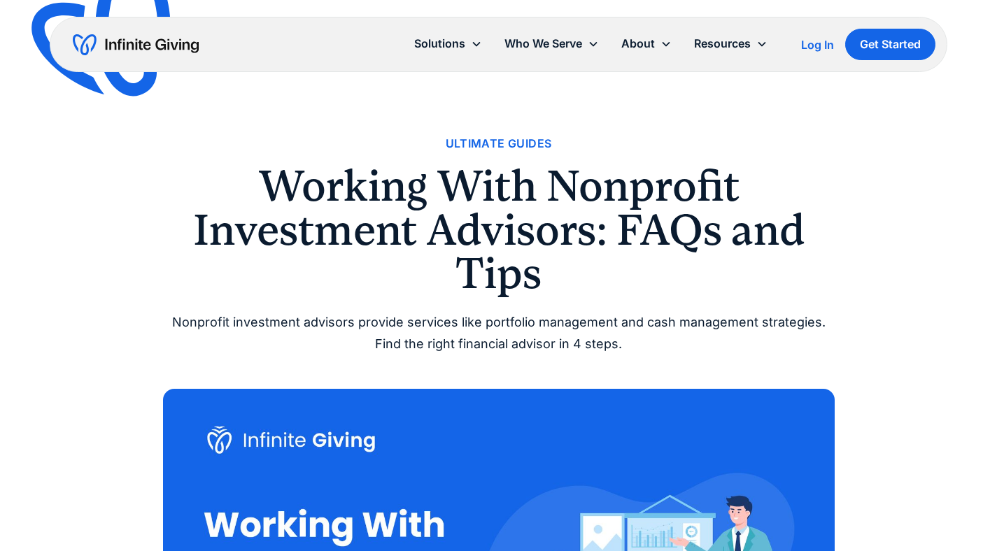  I want to click on a: home, so click(136, 45).